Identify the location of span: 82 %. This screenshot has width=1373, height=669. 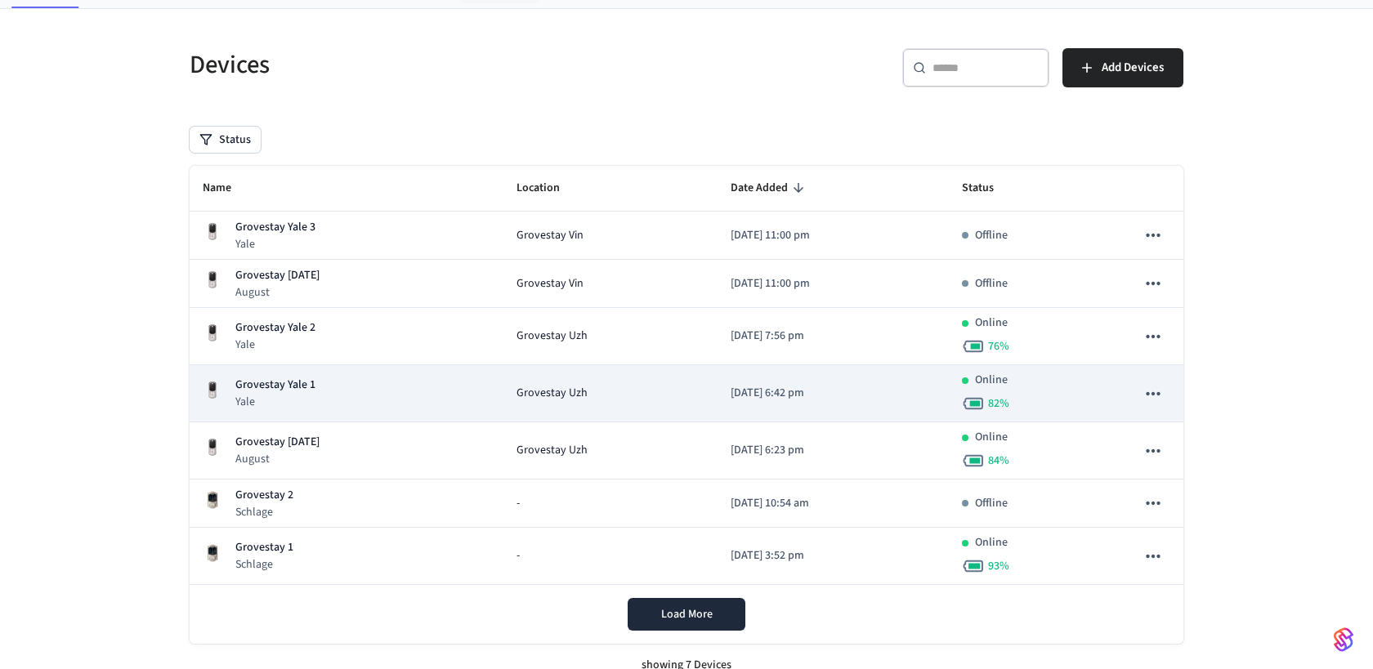
(999, 404).